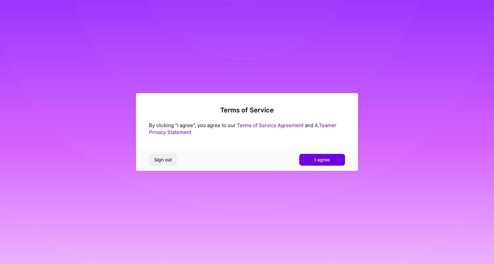 The width and height of the screenshot is (494, 264). What do you see at coordinates (247, 110) in the screenshot?
I see `h2: Terms of Service` at bounding box center [247, 110].